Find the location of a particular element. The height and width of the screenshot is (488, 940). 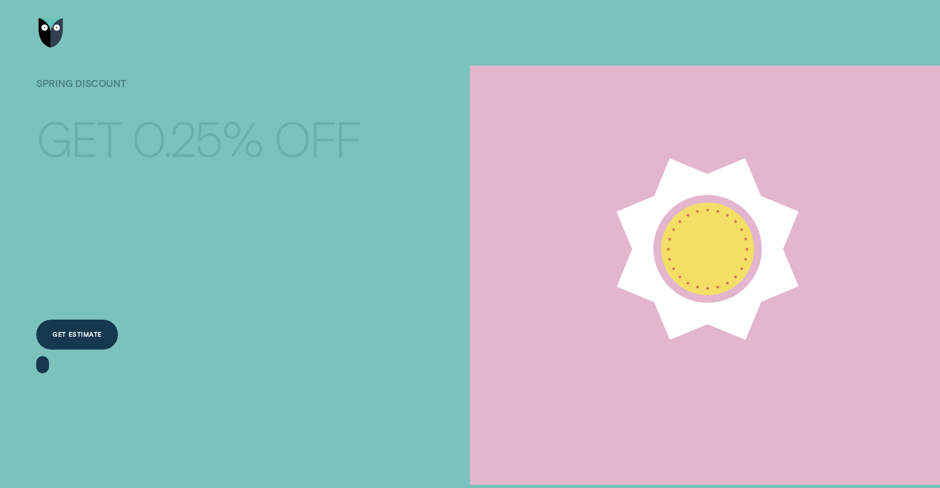

div: 0.25% is located at coordinates (197, 138).